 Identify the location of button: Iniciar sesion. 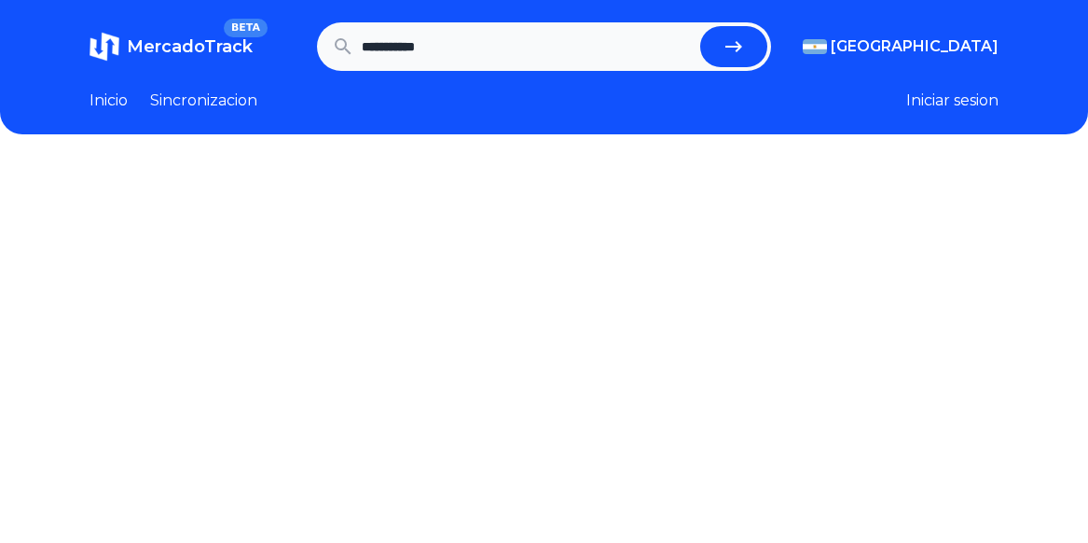
(952, 101).